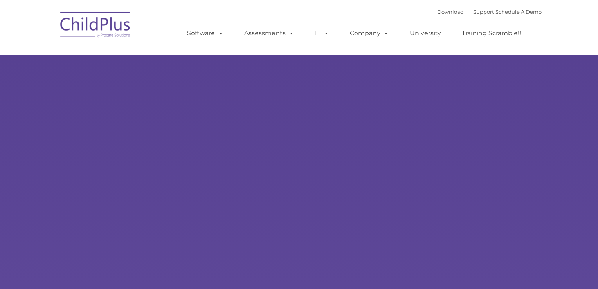 The width and height of the screenshot is (598, 289). What do you see at coordinates (518, 12) in the screenshot?
I see `a: Schedule A Demo` at bounding box center [518, 12].